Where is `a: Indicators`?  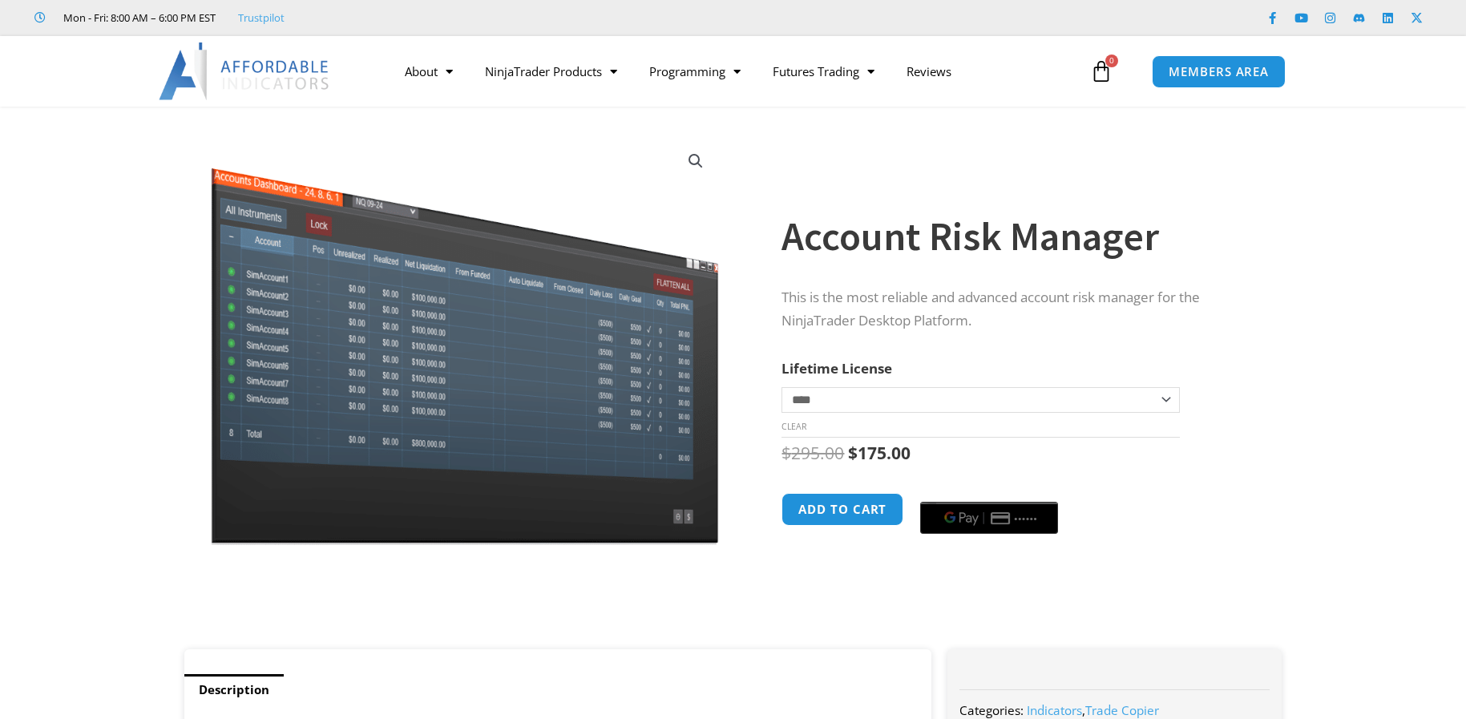 a: Indicators is located at coordinates (1054, 710).